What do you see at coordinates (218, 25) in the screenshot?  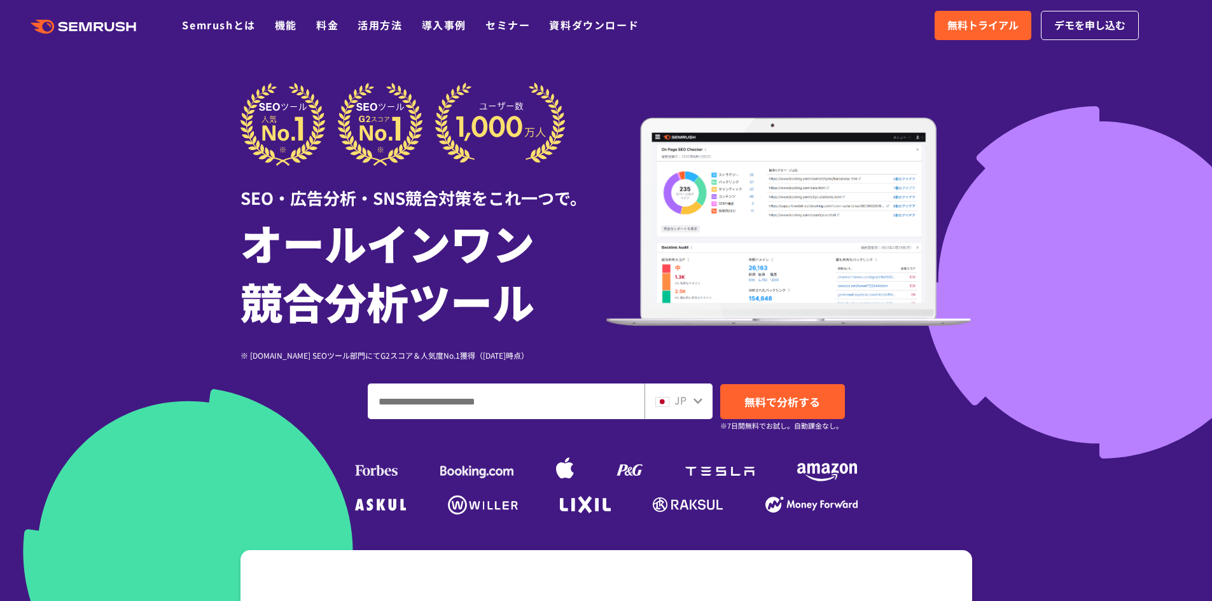 I see `a: Semrushとは` at bounding box center [218, 25].